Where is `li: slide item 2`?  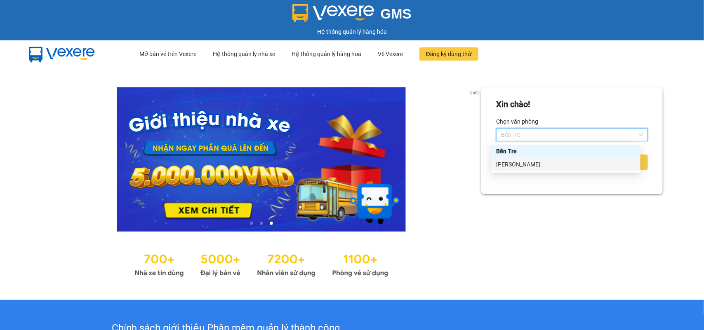 li: slide item 2 is located at coordinates (262, 224).